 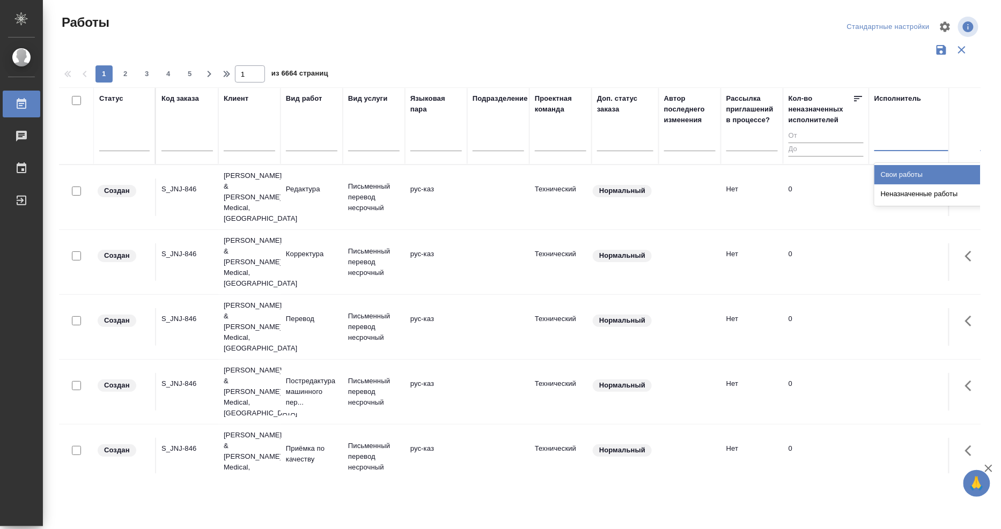 I want to click on p: Перевод, so click(x=312, y=319).